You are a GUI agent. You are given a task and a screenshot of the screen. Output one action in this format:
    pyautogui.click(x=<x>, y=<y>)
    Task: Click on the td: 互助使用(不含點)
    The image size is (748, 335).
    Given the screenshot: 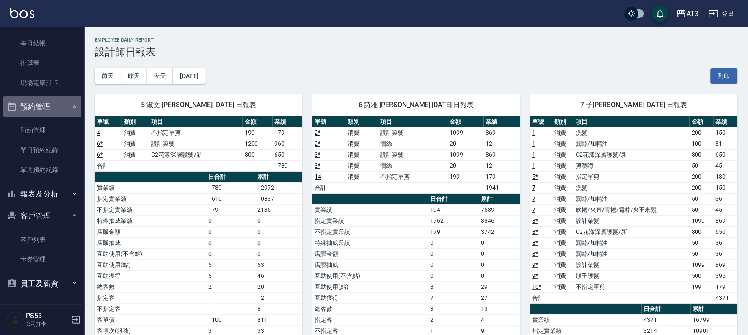 What is the action you would take?
    pyautogui.click(x=370, y=276)
    